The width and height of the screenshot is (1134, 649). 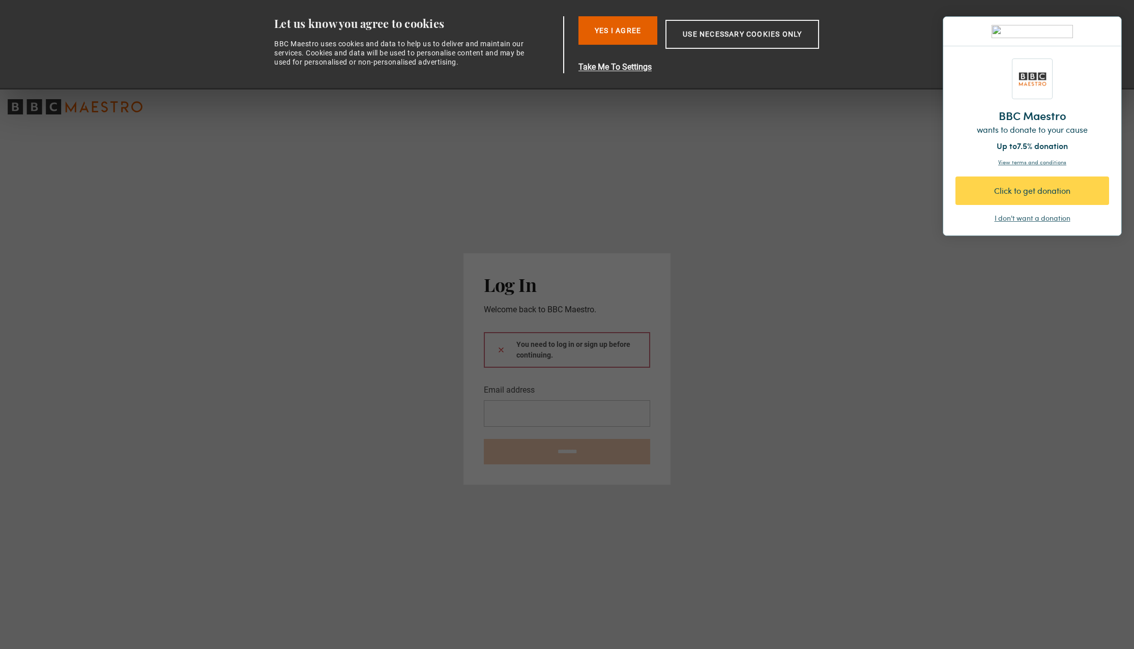 What do you see at coordinates (567, 350) in the screenshot?
I see `div: You need to log in or sign up before continuing.` at bounding box center [567, 350].